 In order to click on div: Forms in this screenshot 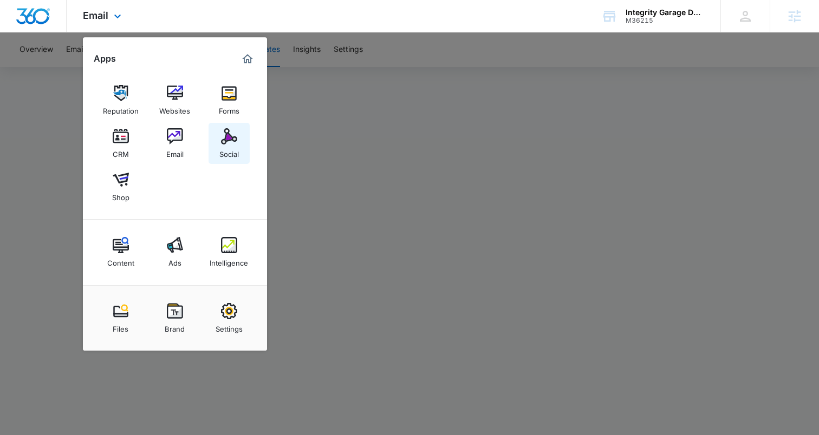, I will do `click(229, 108)`.